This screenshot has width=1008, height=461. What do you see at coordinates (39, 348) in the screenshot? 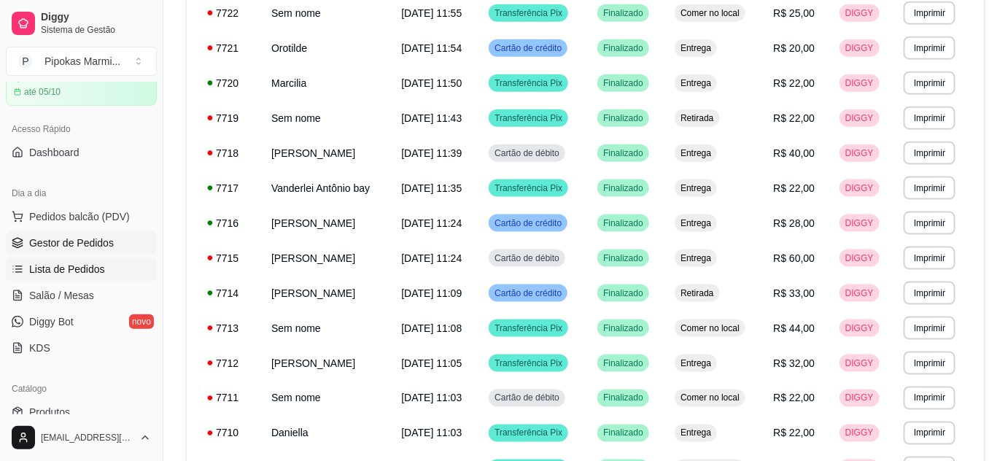
I see `span: KDS` at bounding box center [39, 348].